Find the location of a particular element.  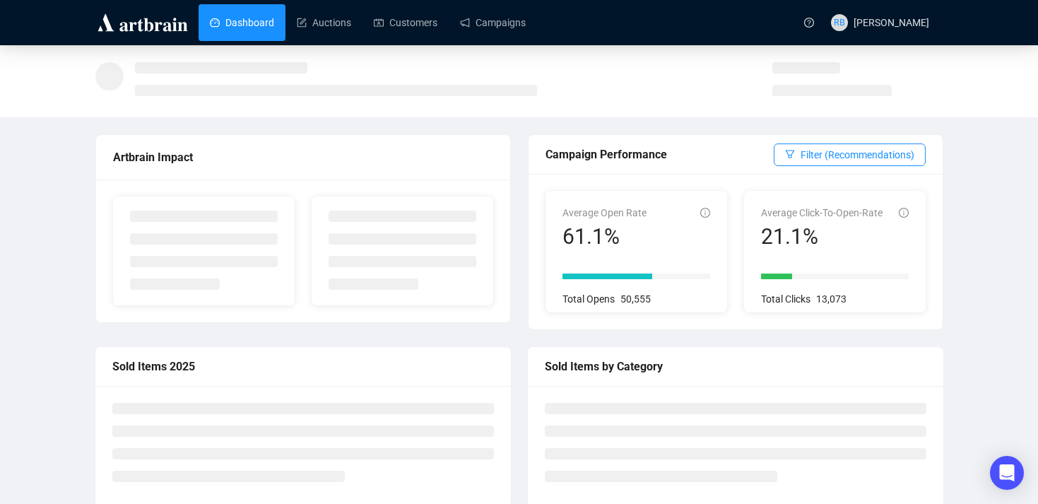

span: Average Open Rate is located at coordinates (604, 213).